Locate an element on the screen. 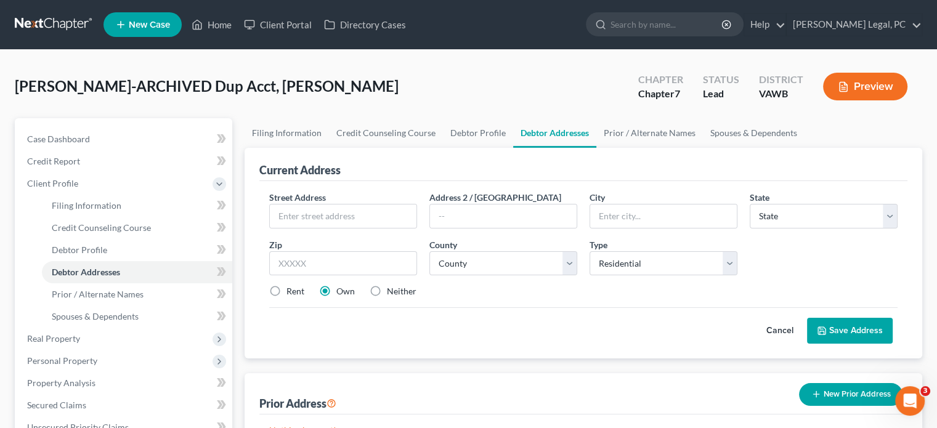 The height and width of the screenshot is (428, 937). span: Real Property is located at coordinates (54, 338).